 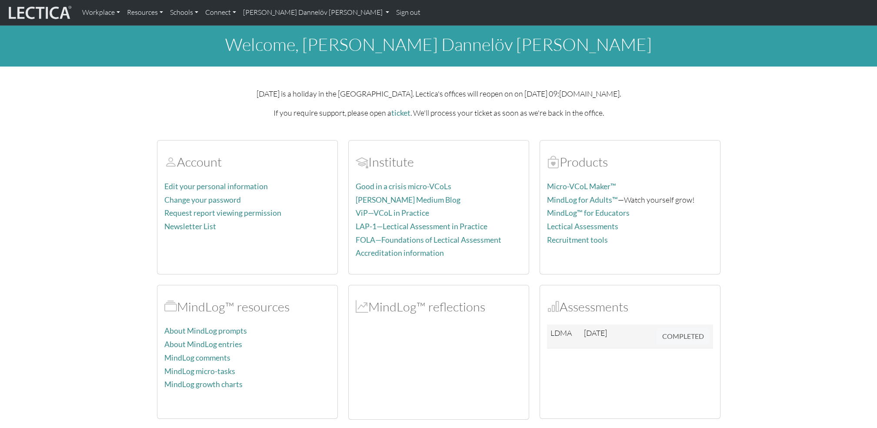 What do you see at coordinates (408, 13) in the screenshot?
I see `a: Sign out` at bounding box center [408, 13].